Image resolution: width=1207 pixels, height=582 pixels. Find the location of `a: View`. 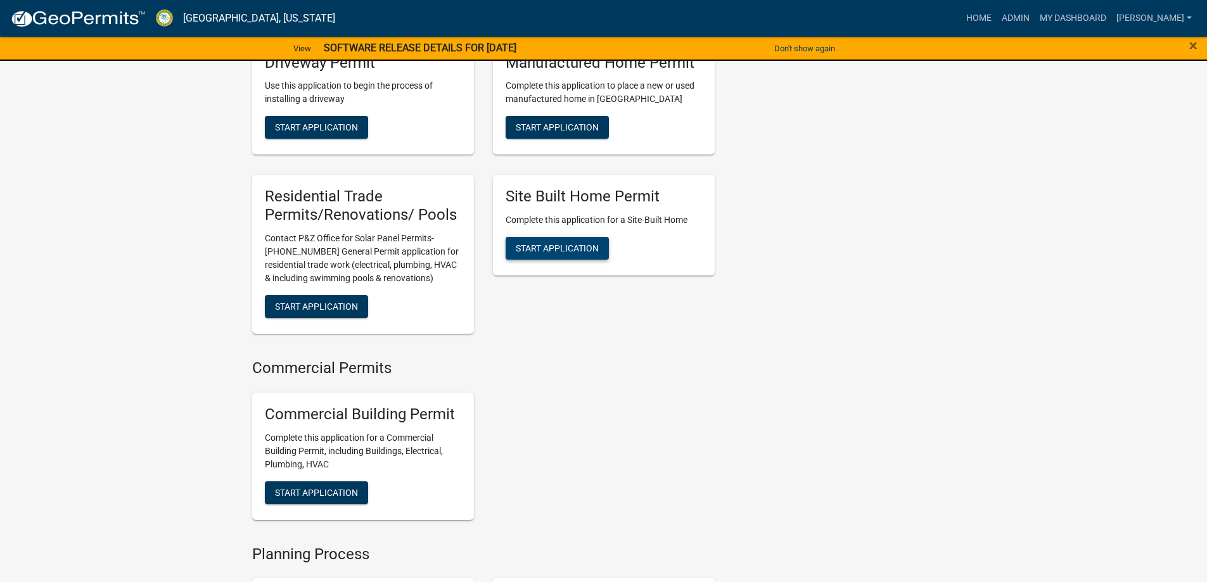

a: View is located at coordinates (302, 48).